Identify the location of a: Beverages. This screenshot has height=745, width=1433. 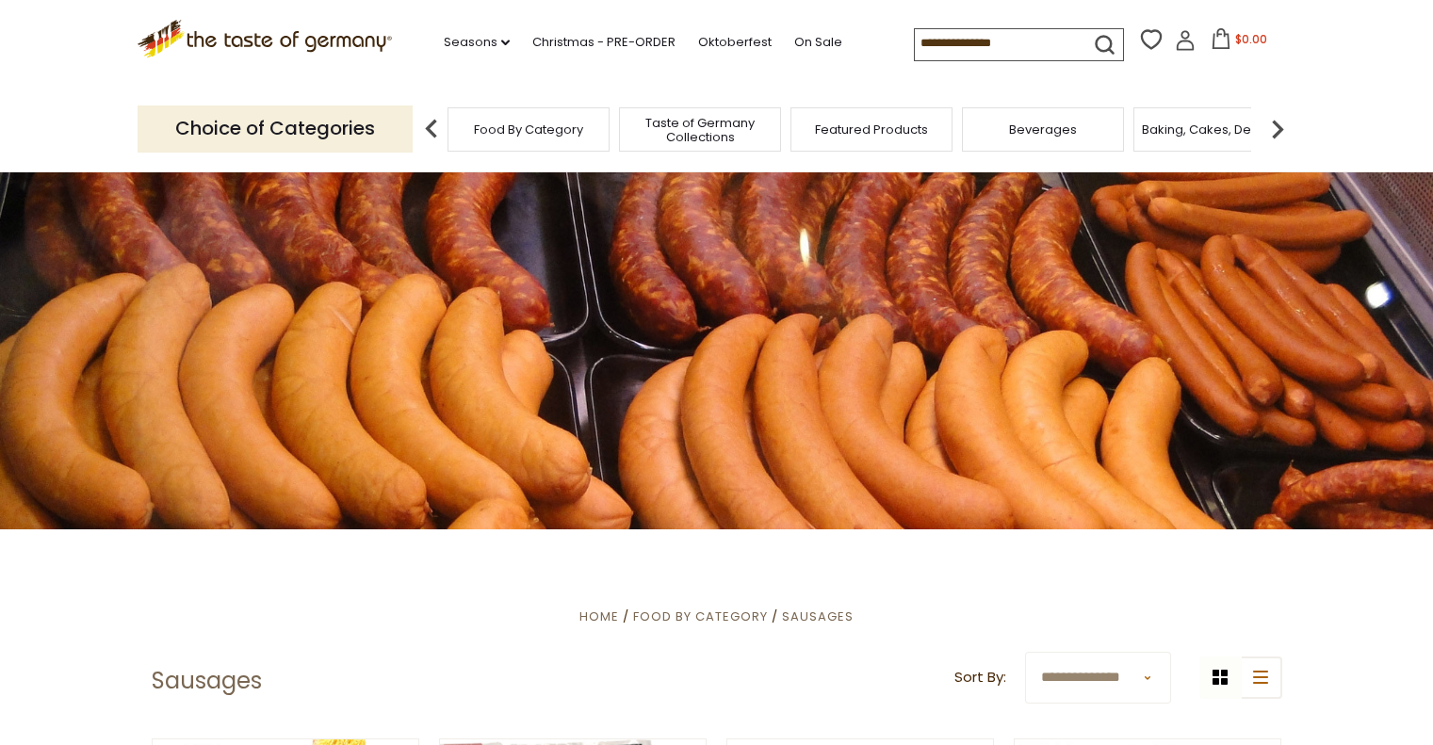
(1043, 129).